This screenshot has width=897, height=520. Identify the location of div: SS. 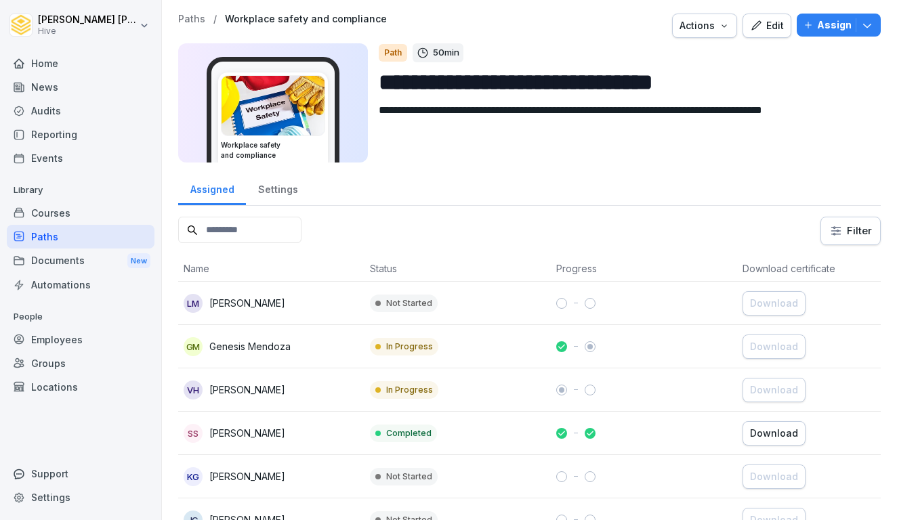
(193, 434).